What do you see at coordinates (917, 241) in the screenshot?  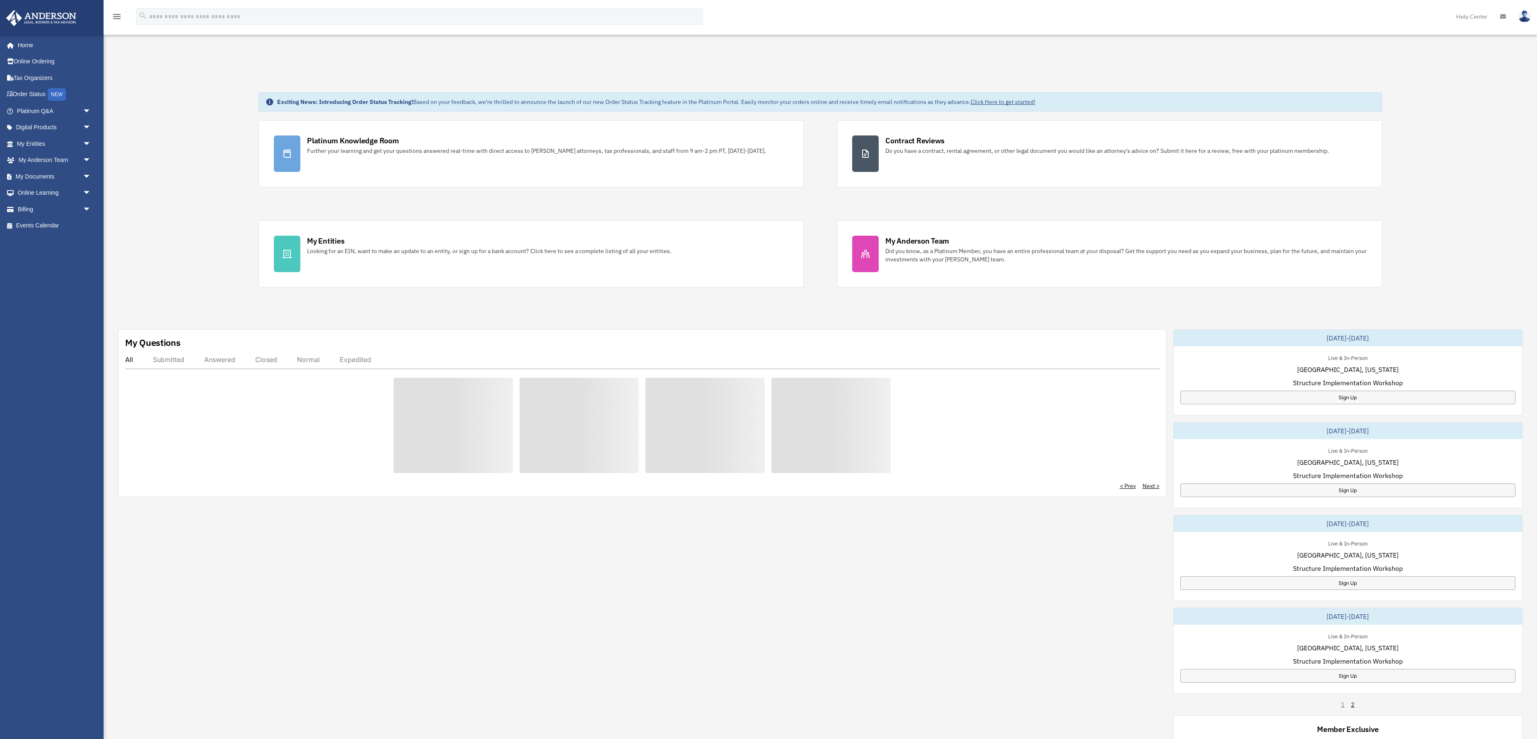 I see `div: My Anderson Team` at bounding box center [917, 241].